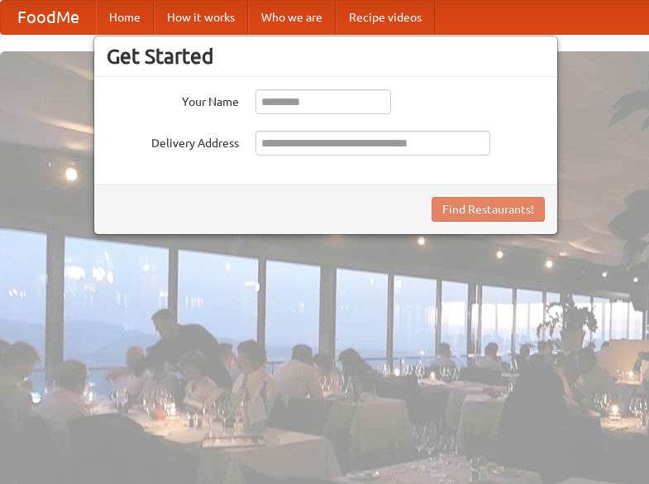  I want to click on a: Recipe videos, so click(385, 17).